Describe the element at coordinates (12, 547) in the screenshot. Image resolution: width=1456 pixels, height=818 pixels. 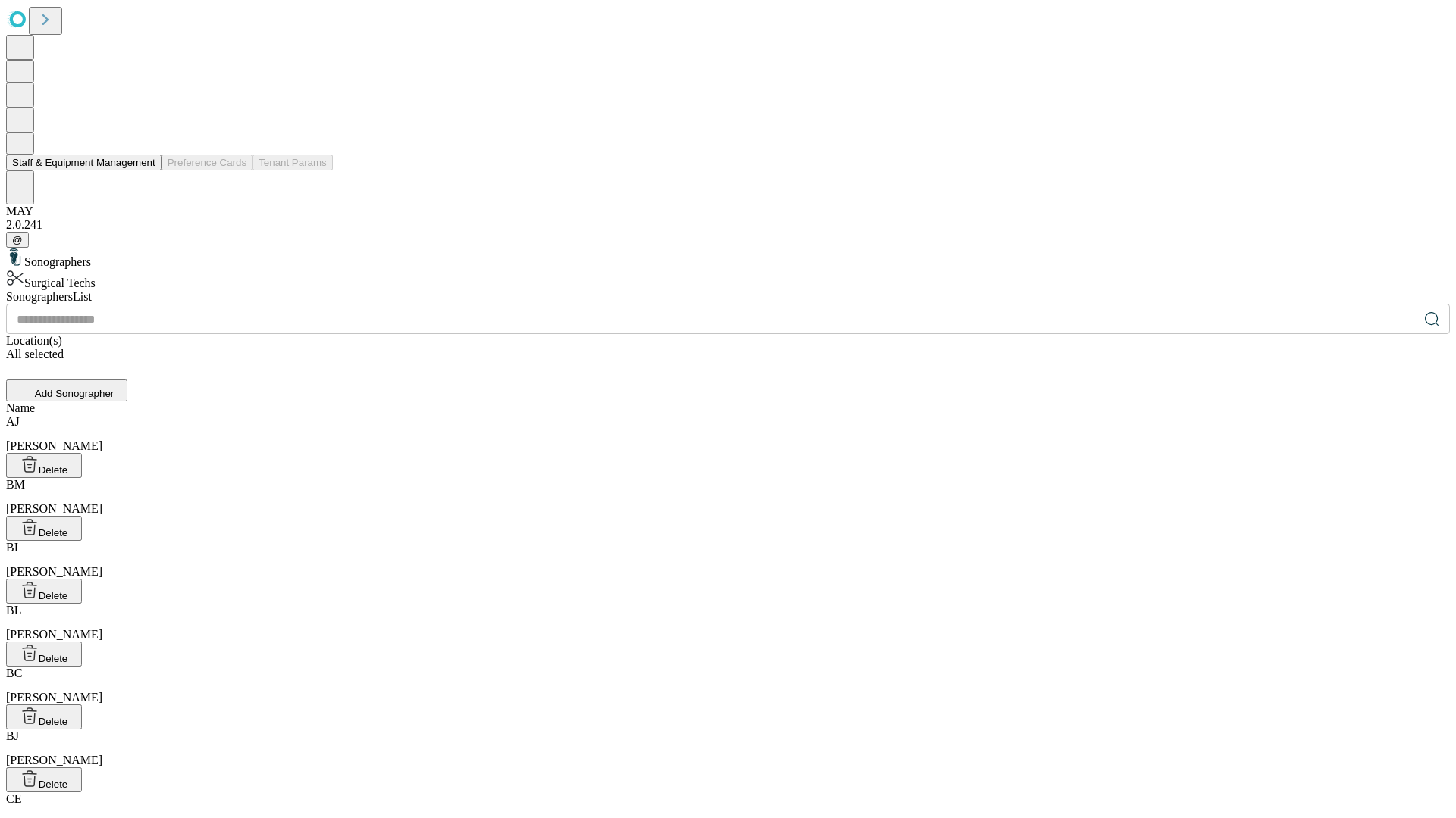
I see `span: BI` at that location.